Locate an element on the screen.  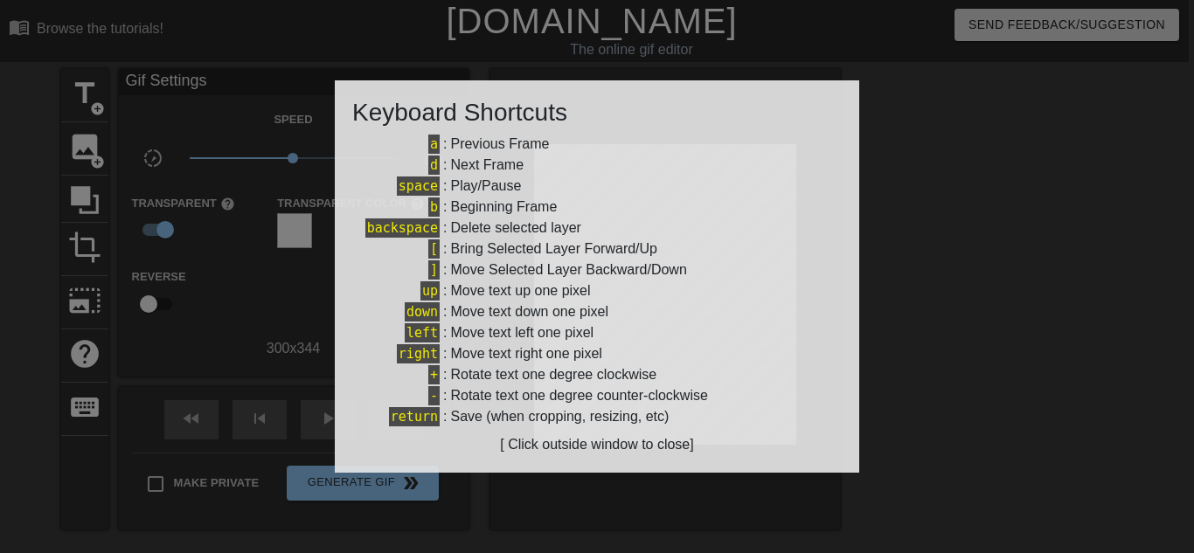
span: space is located at coordinates (418, 186).